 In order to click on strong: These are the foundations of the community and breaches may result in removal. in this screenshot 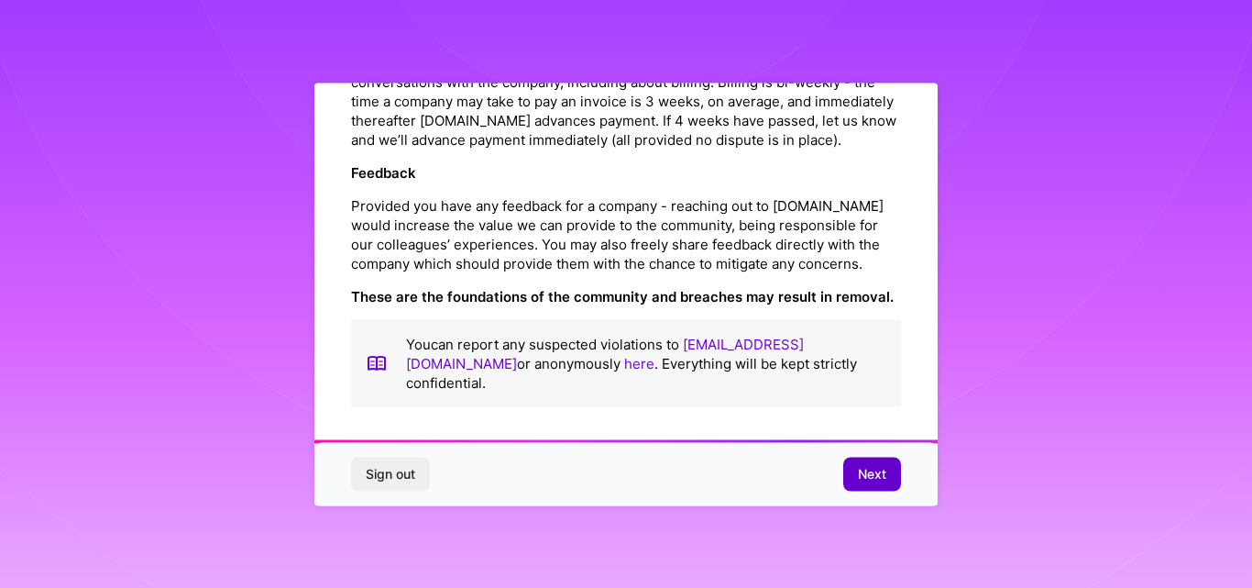, I will do `click(622, 295)`.